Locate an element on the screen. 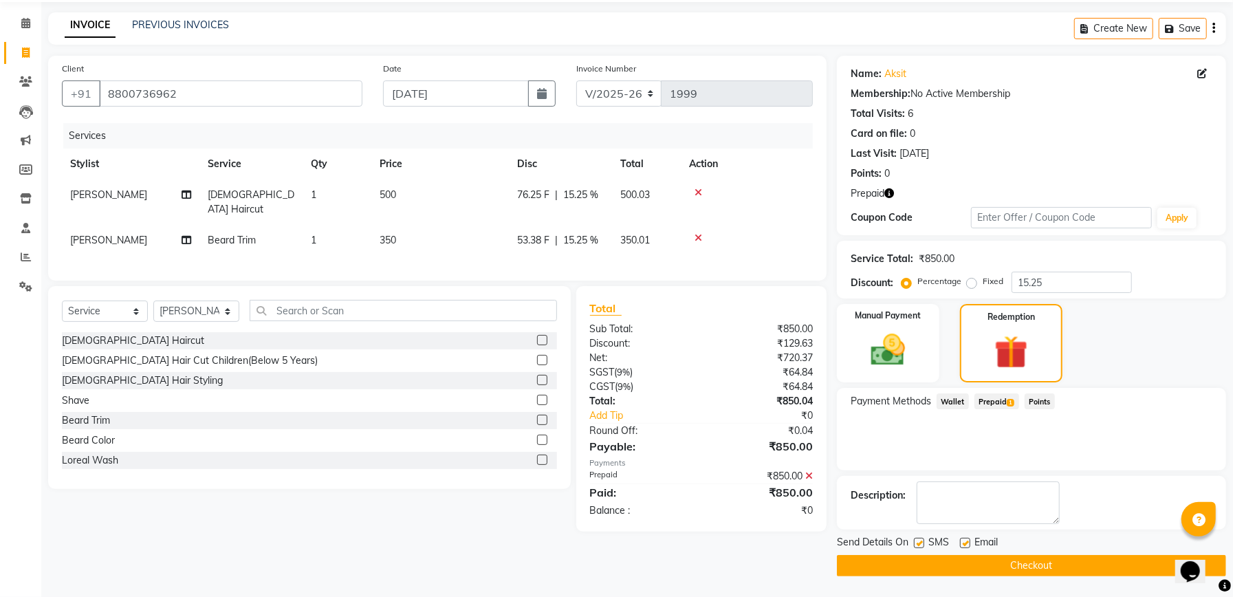 Image resolution: width=1233 pixels, height=597 pixels. label: Redemption is located at coordinates (1011, 317).